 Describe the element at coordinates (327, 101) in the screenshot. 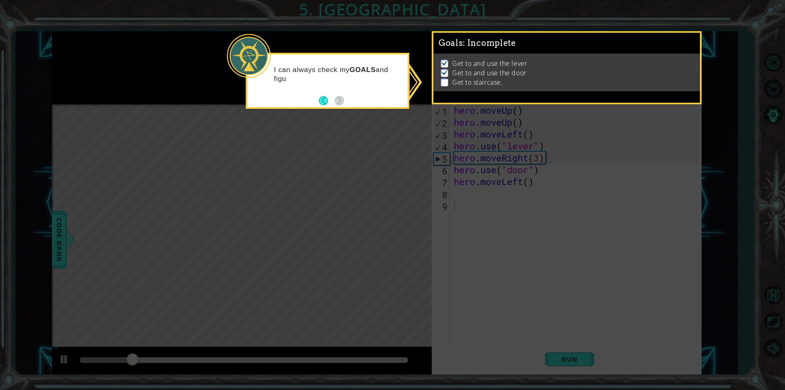

I see `button: Back` at that location.